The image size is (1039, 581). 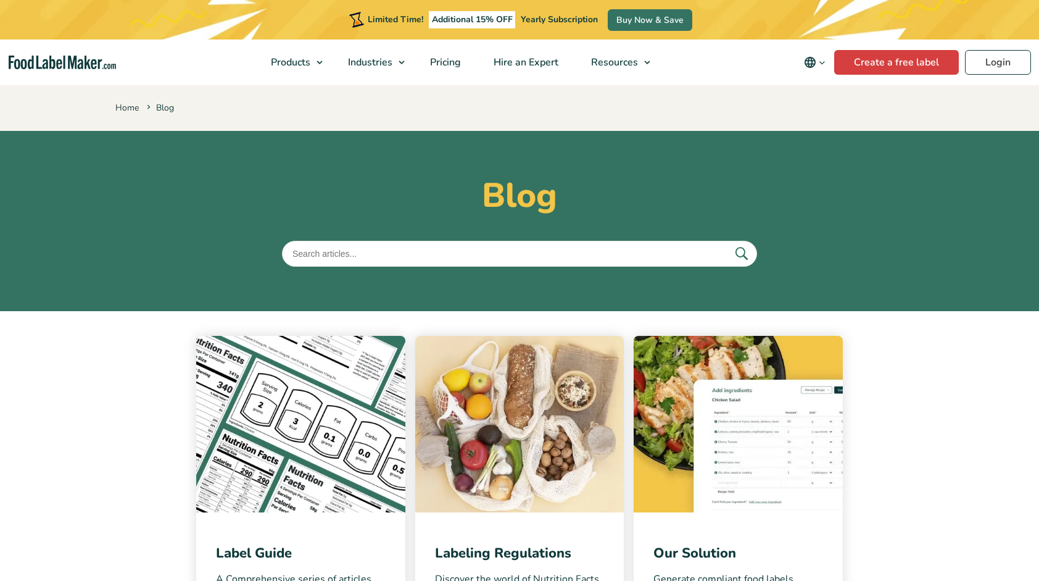 What do you see at coordinates (396, 19) in the screenshot?
I see `span: Limited Time!` at bounding box center [396, 19].